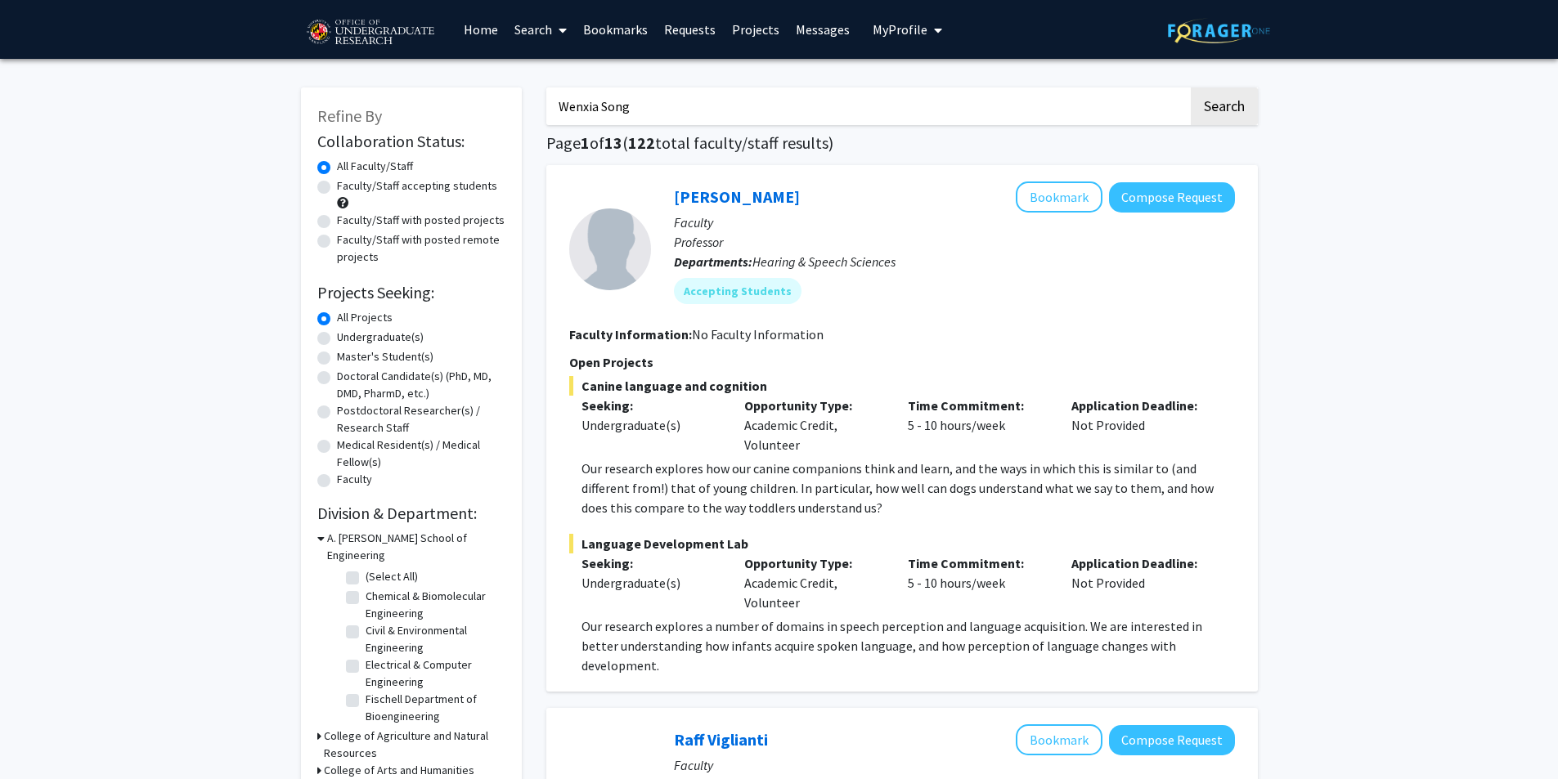  I want to click on button: Search, so click(1224, 106).